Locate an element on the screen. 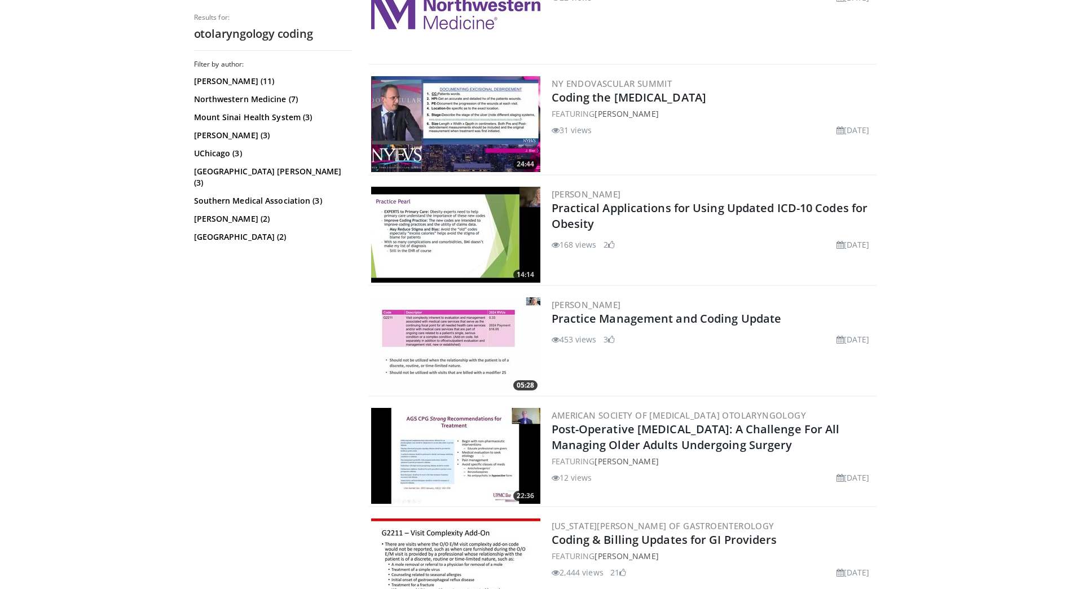 This screenshot has width=1070, height=589. img: 62e2e1fc-002e-4526-9c5b-e7a8b97c2188.300x170_q85_crop-smart_upscale.jpg is located at coordinates (456, 345).